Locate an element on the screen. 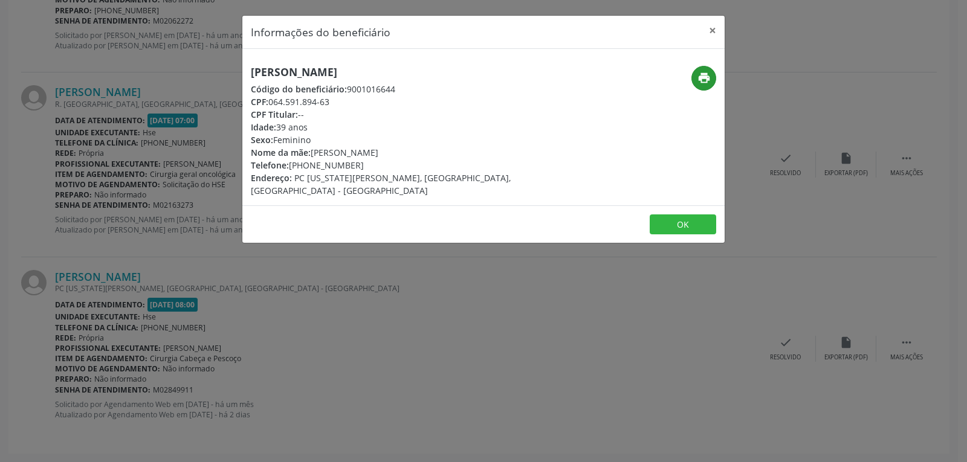  button: Close is located at coordinates (713, 30).